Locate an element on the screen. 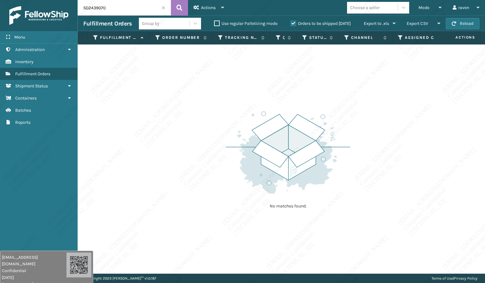 The width and height of the screenshot is (485, 283). span: Export to .xls is located at coordinates (376, 23).